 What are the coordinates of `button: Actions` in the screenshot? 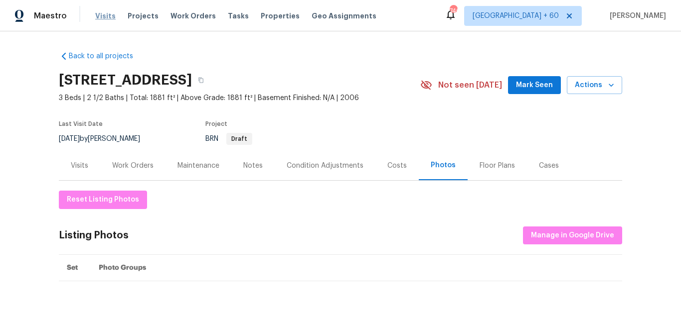 It's located at (594, 85).